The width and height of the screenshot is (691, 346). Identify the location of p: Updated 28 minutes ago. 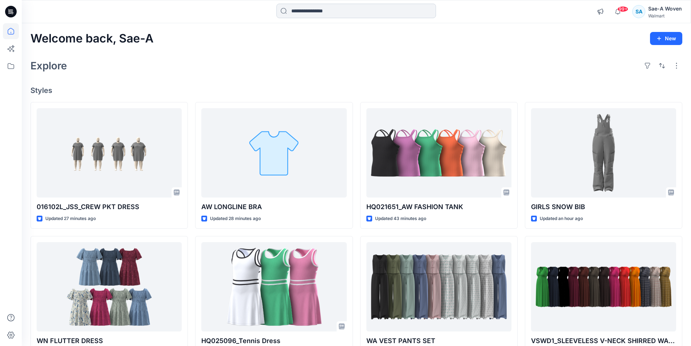
(235, 218).